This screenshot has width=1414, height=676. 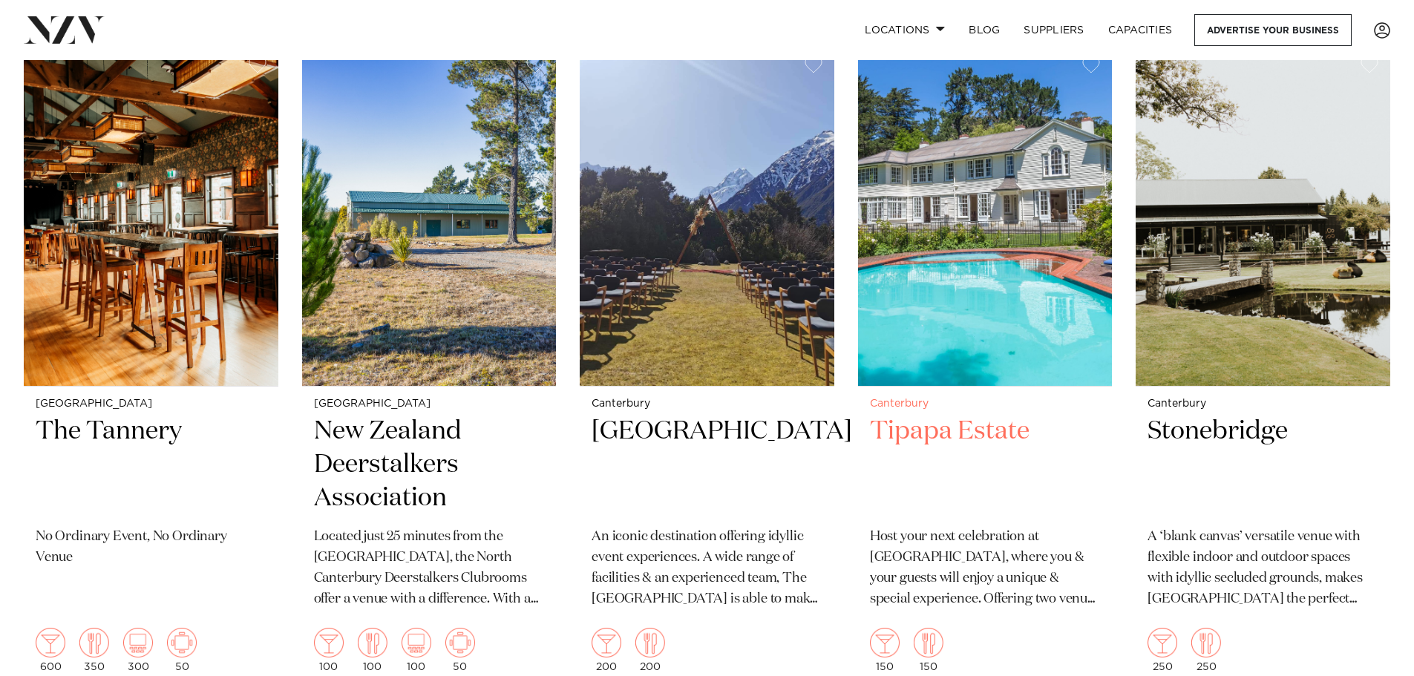 What do you see at coordinates (1273, 30) in the screenshot?
I see `a: Advertise your business` at bounding box center [1273, 30].